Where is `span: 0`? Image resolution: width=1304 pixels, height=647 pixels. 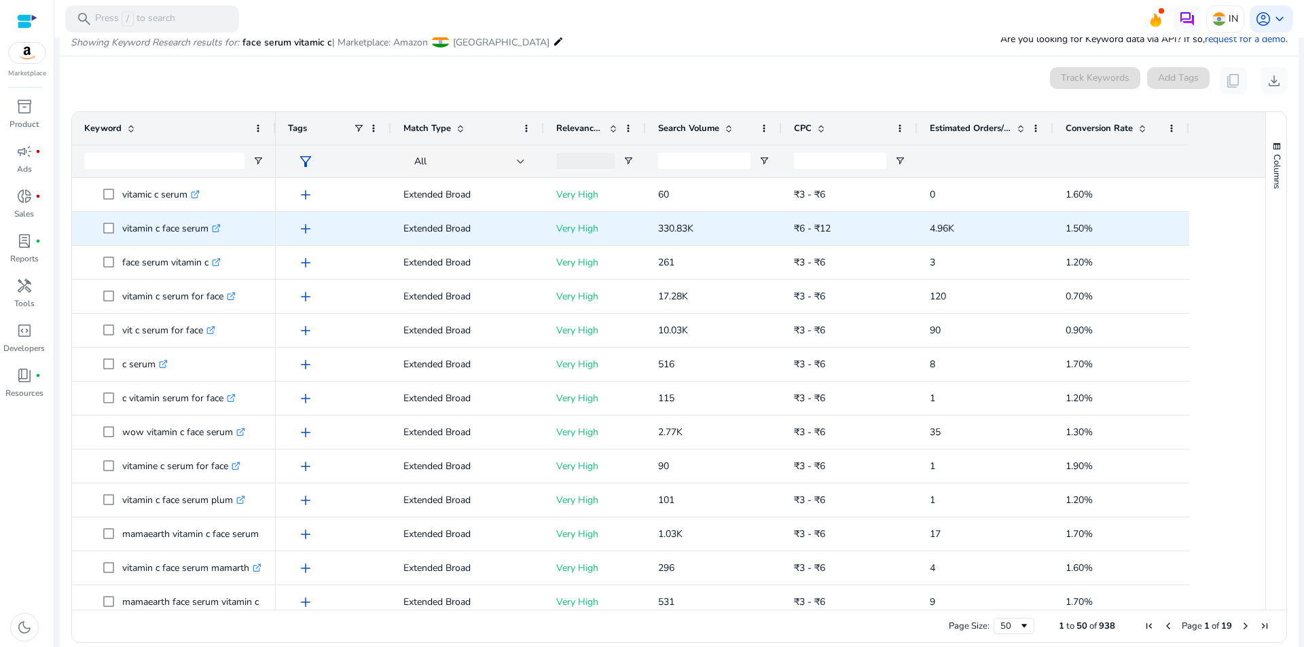
span: 0 is located at coordinates (932, 194).